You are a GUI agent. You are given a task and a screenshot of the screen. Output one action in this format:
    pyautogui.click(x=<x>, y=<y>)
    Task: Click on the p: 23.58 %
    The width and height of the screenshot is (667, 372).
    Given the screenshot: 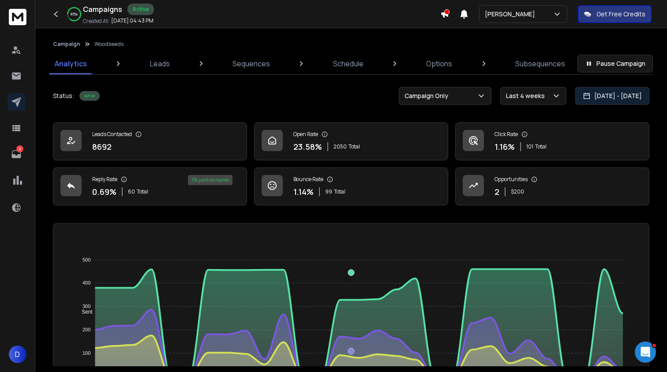 What is the action you would take?
    pyautogui.click(x=308, y=146)
    